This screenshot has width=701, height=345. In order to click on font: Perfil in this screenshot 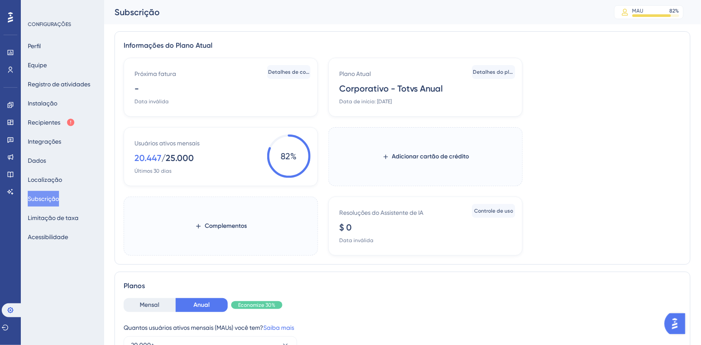, I will do `click(34, 46)`.